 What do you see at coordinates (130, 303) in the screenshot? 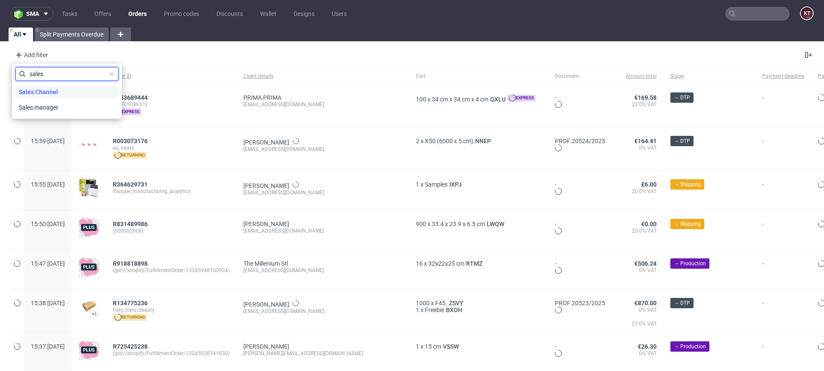
I see `span: R134775236` at bounding box center [130, 303].